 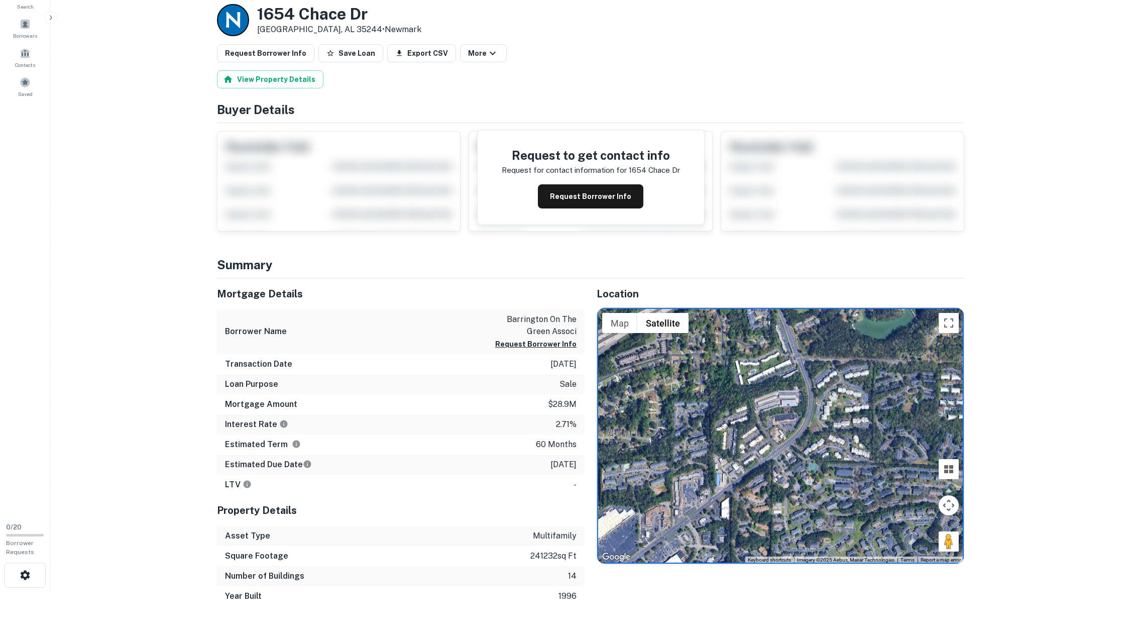 What do you see at coordinates (591, 155) in the screenshot?
I see `h4: Request to get contact info` at bounding box center [591, 155].